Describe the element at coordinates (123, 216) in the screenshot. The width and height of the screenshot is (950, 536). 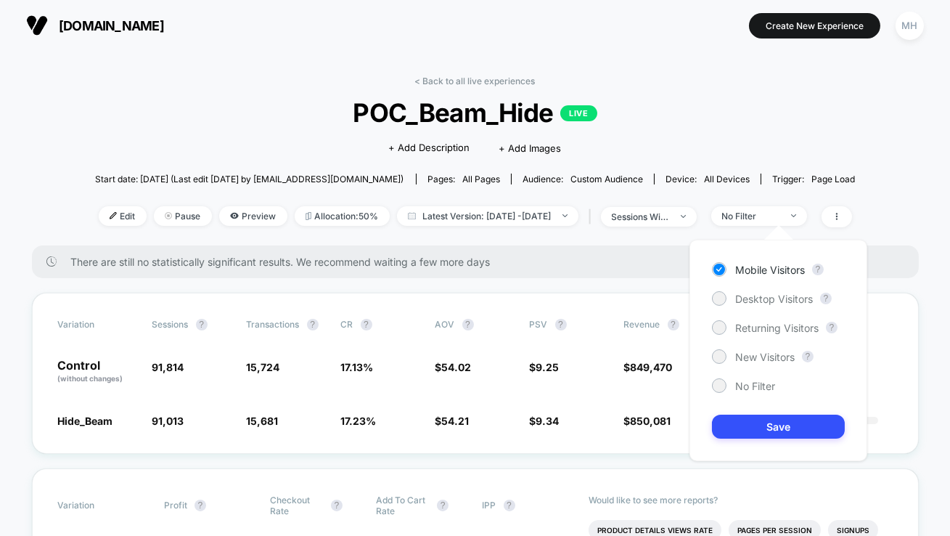
I see `span: Edit` at that location.